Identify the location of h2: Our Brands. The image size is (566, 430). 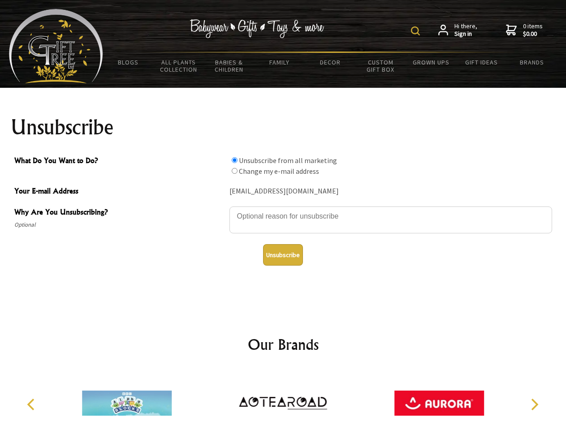
(283, 345).